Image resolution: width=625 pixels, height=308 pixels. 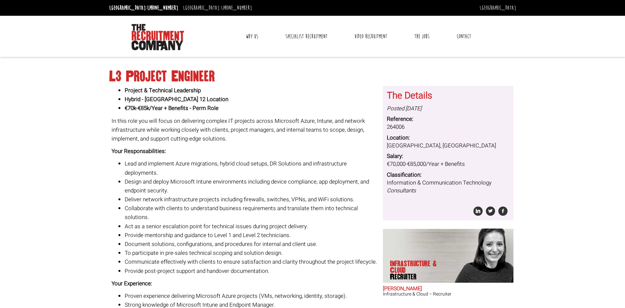 What do you see at coordinates (251, 253) in the screenshot?
I see `li: To participate in pre-sales technical scoping and solution design.` at bounding box center [251, 253].